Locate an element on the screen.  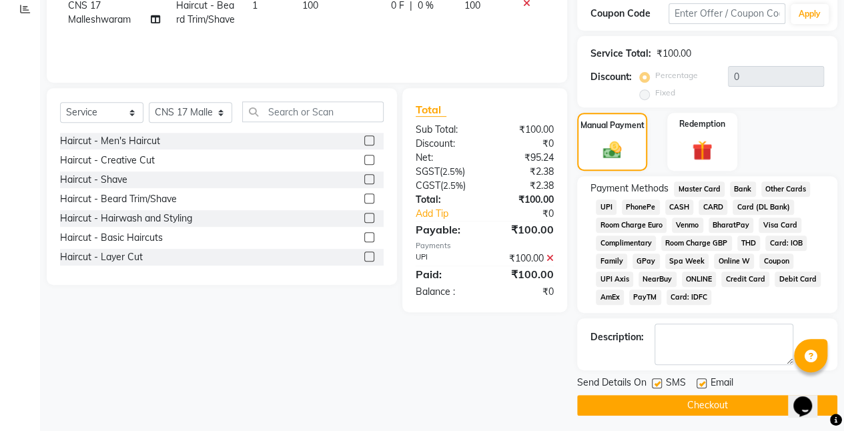
span: CARD is located at coordinates (712, 207).